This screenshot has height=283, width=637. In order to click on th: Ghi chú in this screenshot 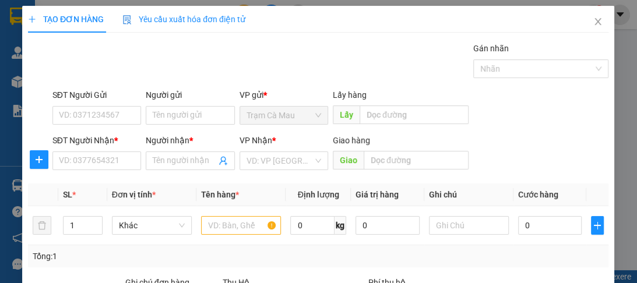, I will do `click(468, 195)`.